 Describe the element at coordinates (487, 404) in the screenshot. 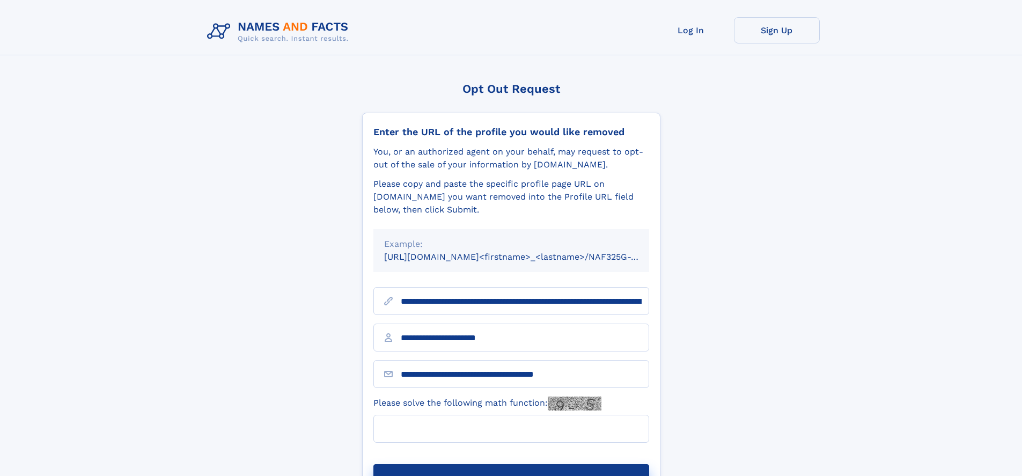

I see `label: Please solve the following math function:` at that location.